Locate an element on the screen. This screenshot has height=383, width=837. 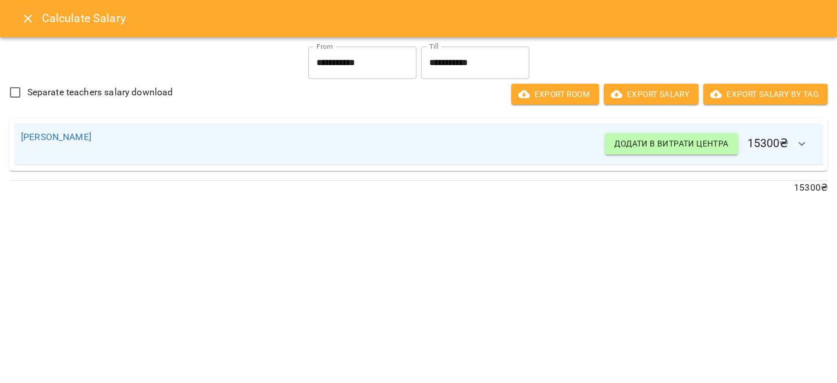
button: Додати в витрати центра is located at coordinates (671, 144).